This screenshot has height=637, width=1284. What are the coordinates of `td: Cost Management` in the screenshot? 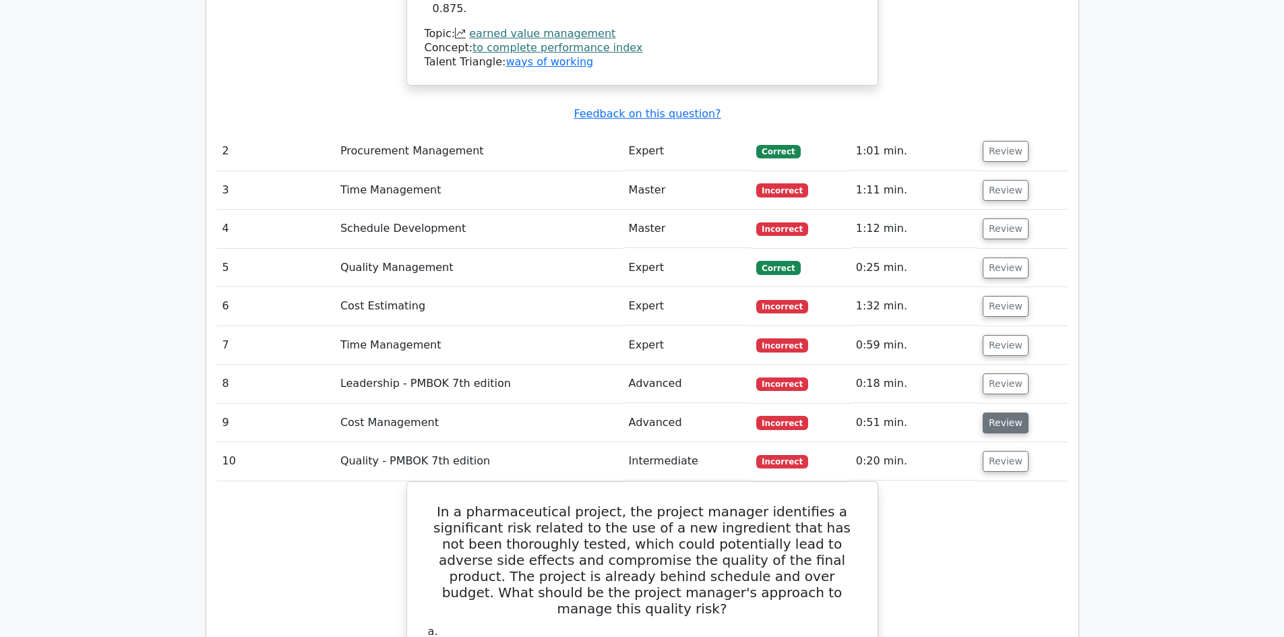 It's located at (479, 423).